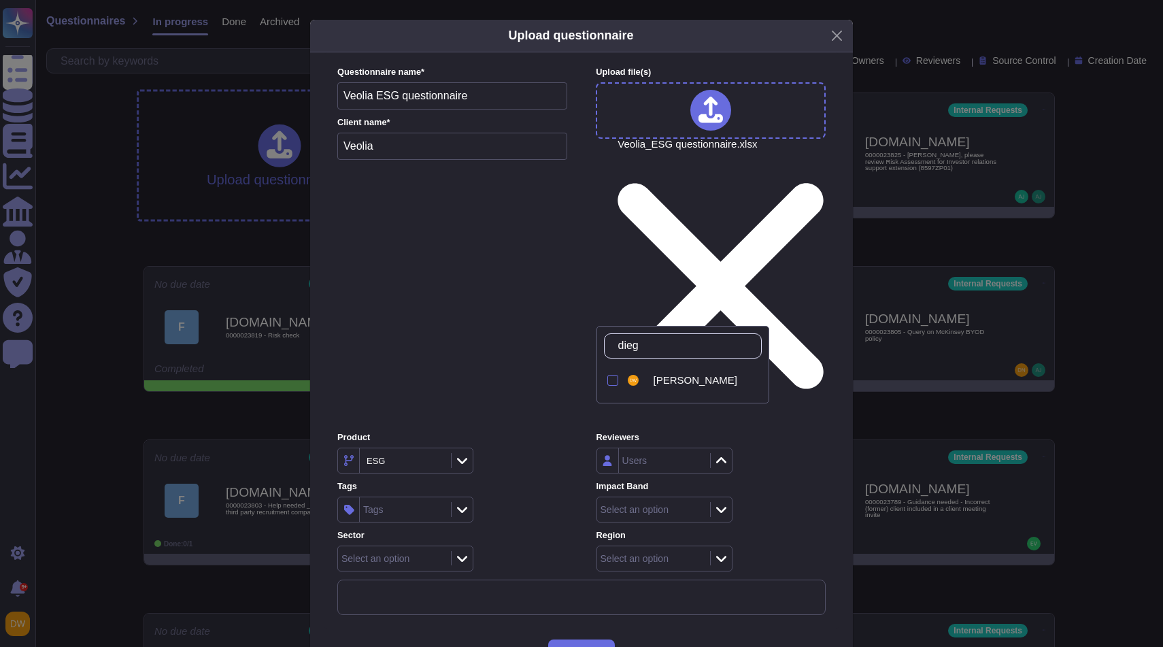 This screenshot has height=647, width=1163. I want to click on label: Product, so click(452, 437).